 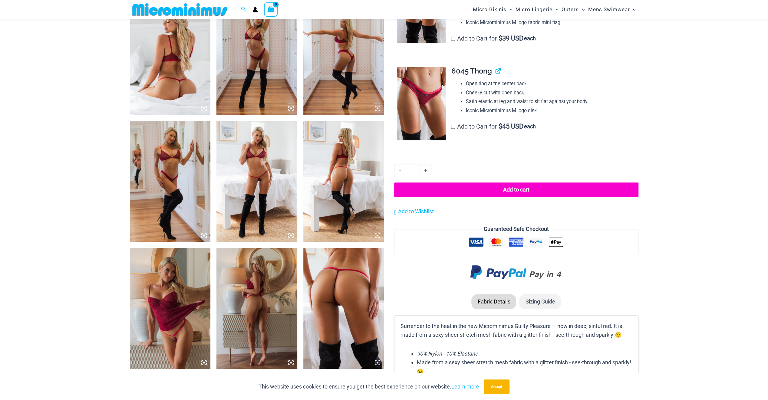 What do you see at coordinates (255, 10) in the screenshot?
I see `a: Account icon link` at bounding box center [255, 10].